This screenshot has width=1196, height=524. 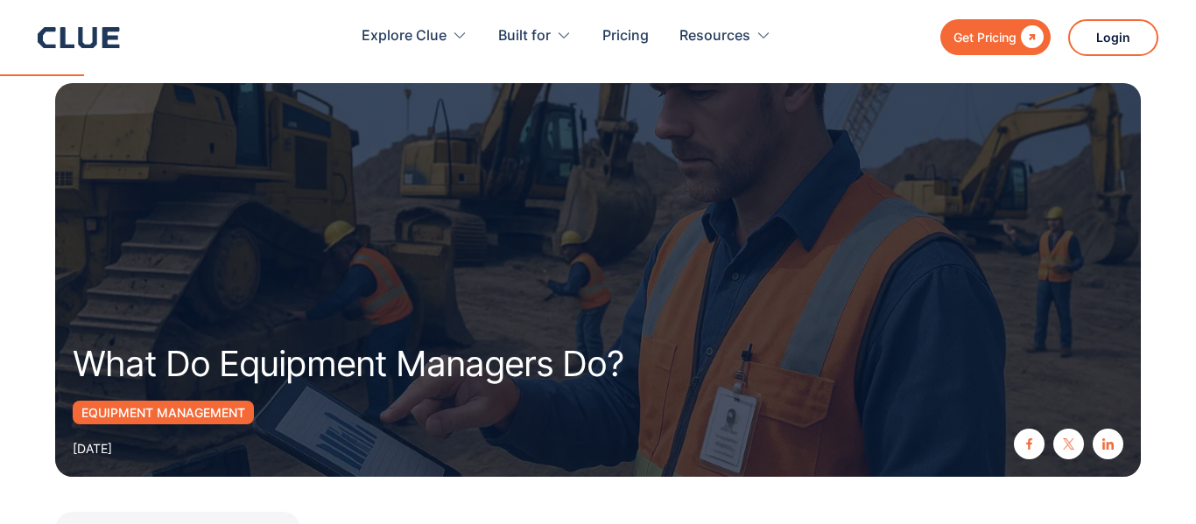 What do you see at coordinates (163, 412) in the screenshot?
I see `a: Equipment Management` at bounding box center [163, 412].